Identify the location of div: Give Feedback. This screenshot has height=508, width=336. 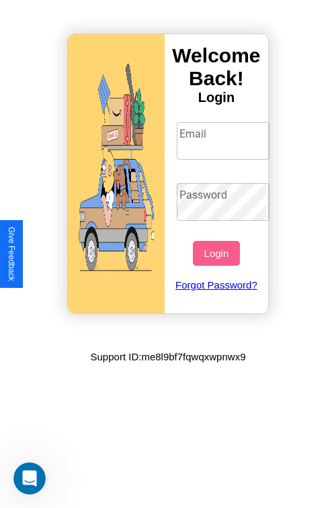
(11, 254).